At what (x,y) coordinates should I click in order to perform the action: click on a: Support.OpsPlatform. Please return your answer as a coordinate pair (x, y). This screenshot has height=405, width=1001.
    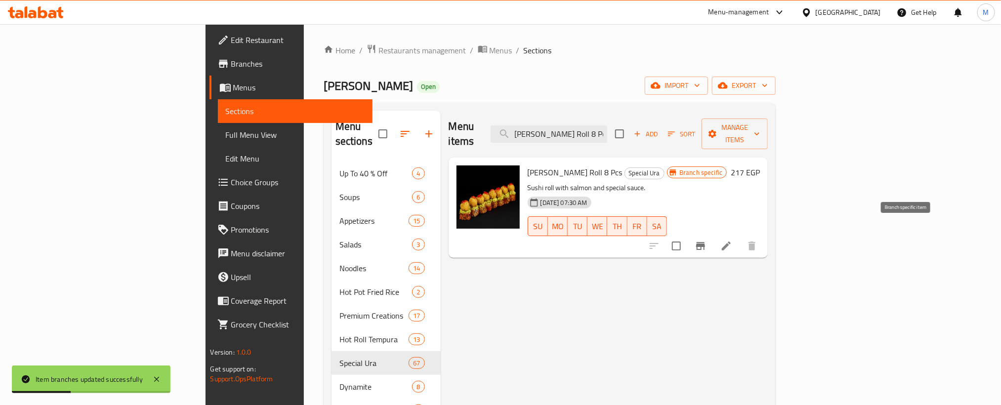
    Looking at the image, I should click on (242, 379).